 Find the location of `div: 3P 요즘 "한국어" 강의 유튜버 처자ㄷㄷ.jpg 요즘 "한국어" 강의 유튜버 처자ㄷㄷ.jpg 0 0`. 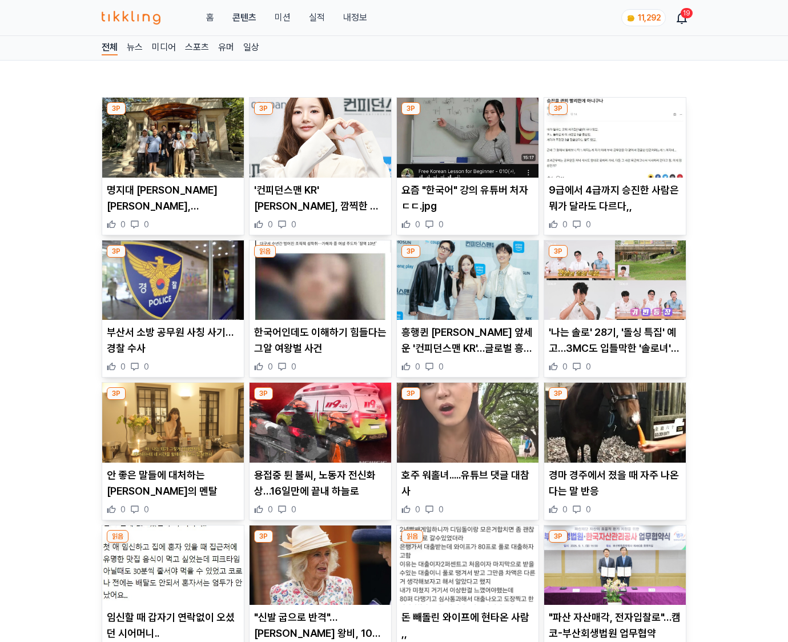

div: 3P 요즘 "한국어" 강의 유튜버 처자ㄷㄷ.jpg 요즘 "한국어" 강의 유튜버 처자ㄷㄷ.jpg 0 0 is located at coordinates (468, 166).